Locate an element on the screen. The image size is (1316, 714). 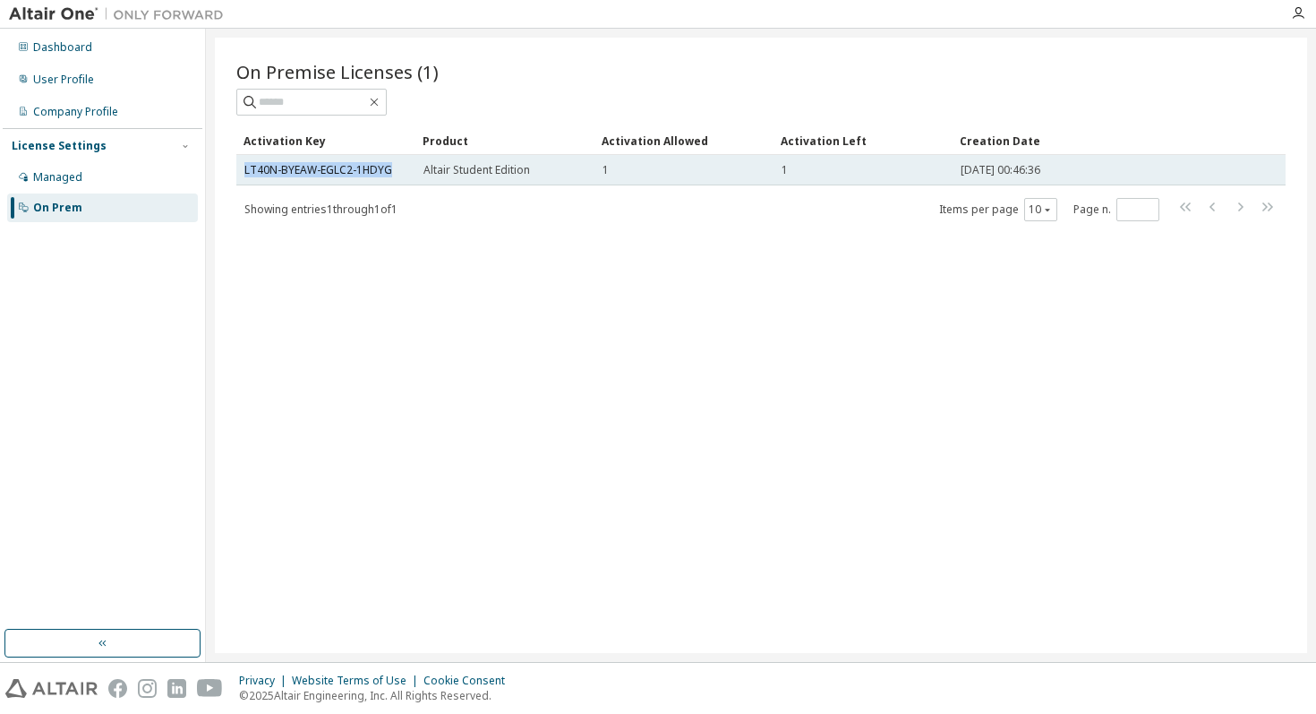
button: 10 is located at coordinates (1040, 210).